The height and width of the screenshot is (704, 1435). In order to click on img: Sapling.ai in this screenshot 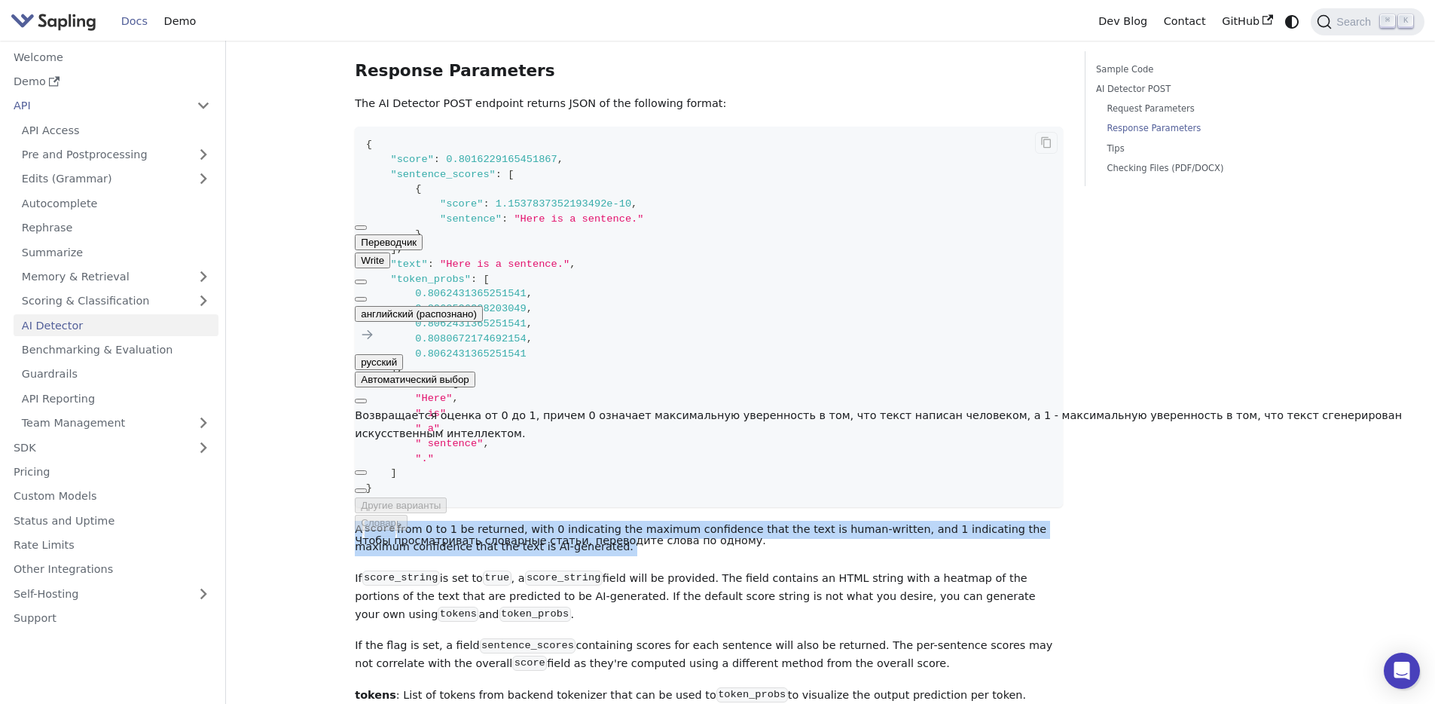, I will do `click(53, 21)`.